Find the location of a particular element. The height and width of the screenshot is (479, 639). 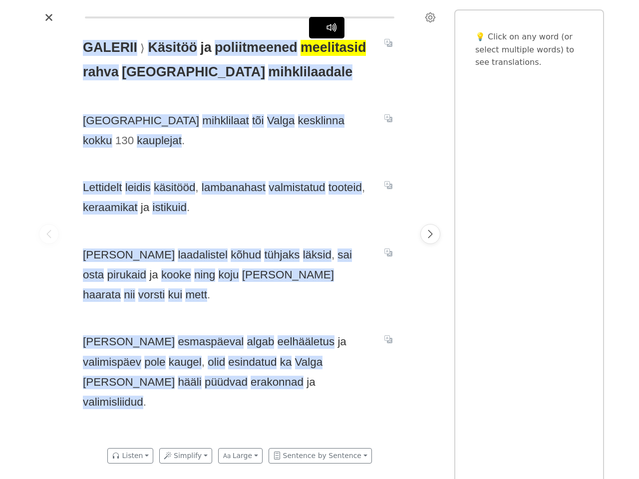

button: Simplify is located at coordinates (186, 456).